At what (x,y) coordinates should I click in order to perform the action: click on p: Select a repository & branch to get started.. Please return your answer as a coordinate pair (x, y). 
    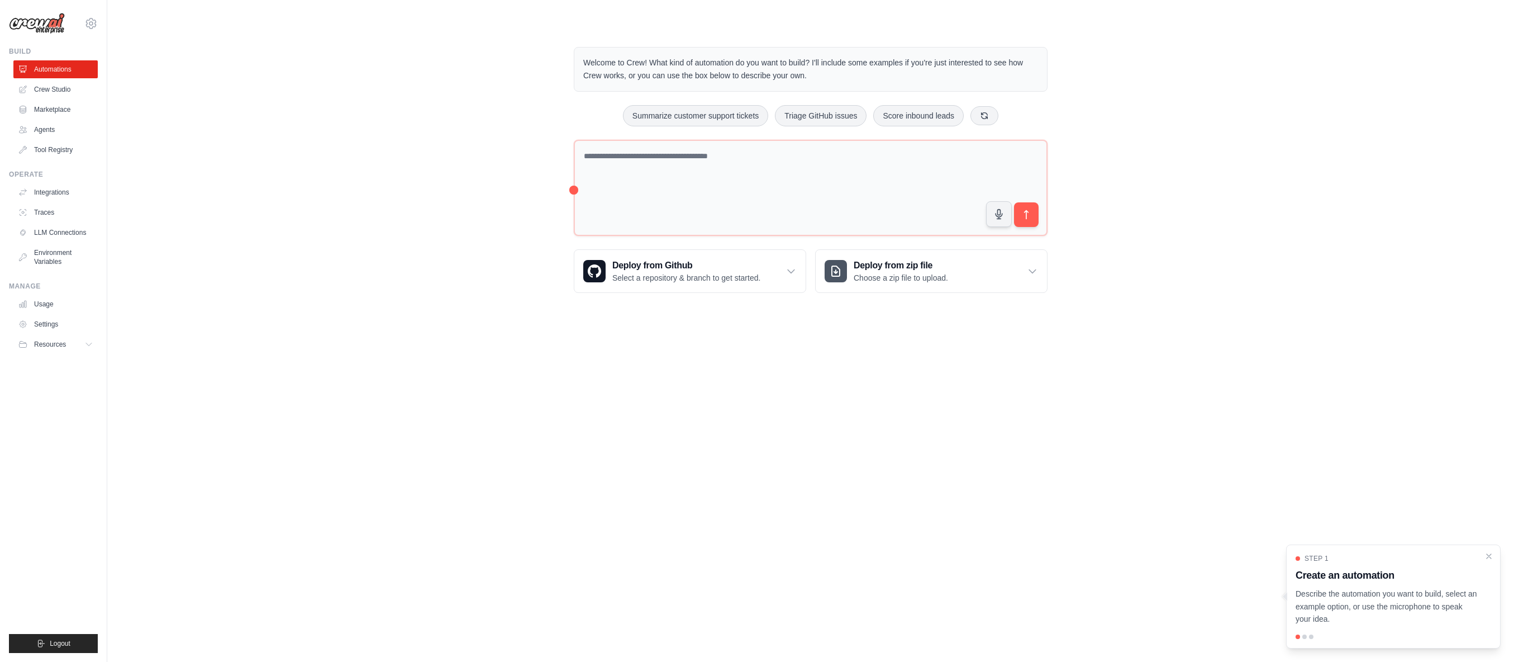
    Looking at the image, I should click on (686, 278).